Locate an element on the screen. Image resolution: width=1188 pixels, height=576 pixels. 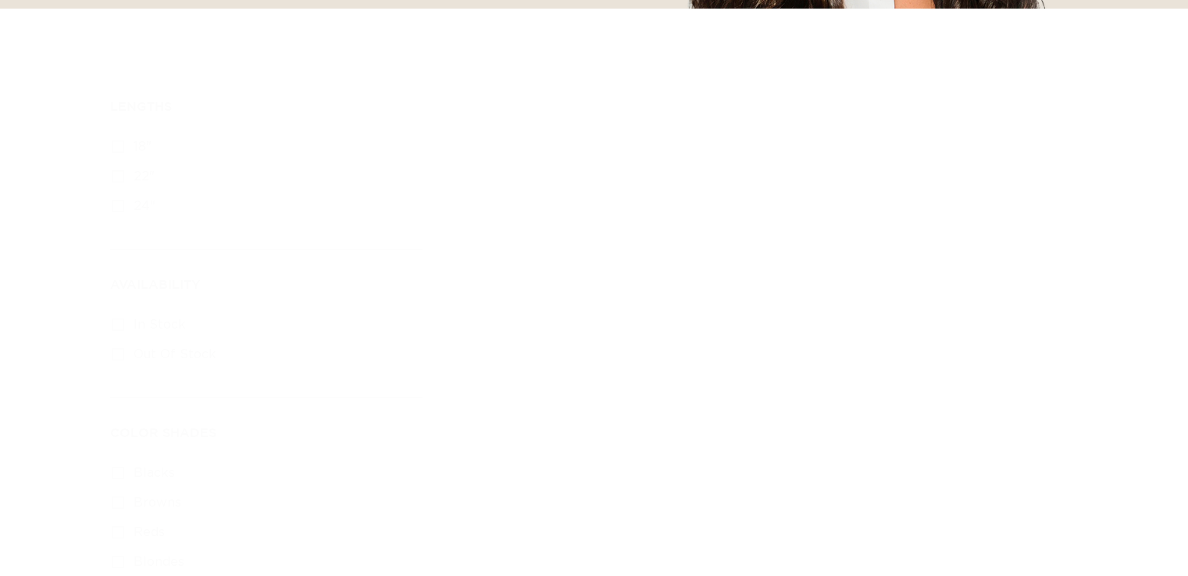
a: 60A Most Platinum Ash Machine Weft is located at coordinates (763, 398).